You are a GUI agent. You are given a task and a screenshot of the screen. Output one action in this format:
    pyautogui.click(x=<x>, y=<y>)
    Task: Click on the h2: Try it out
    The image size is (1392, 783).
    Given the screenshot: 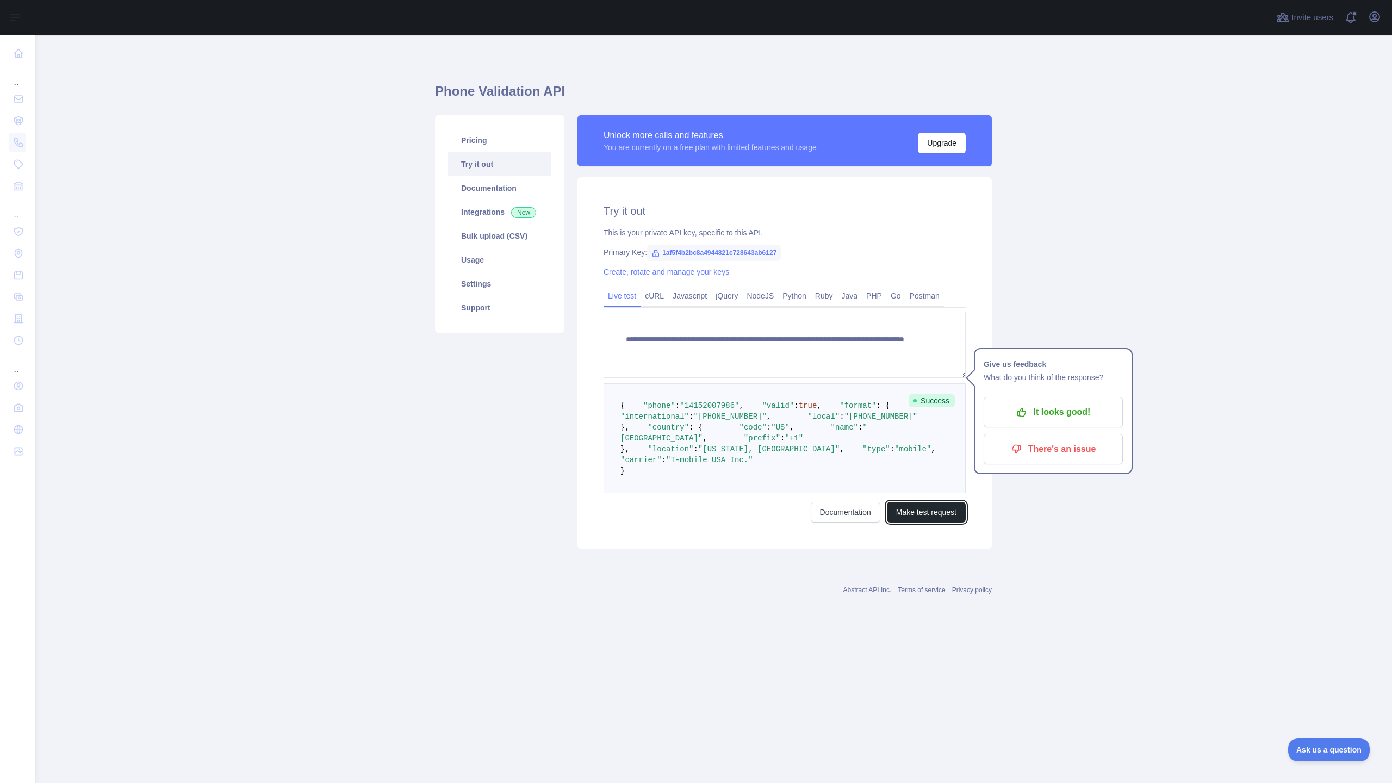 What is the action you would take?
    pyautogui.click(x=785, y=211)
    